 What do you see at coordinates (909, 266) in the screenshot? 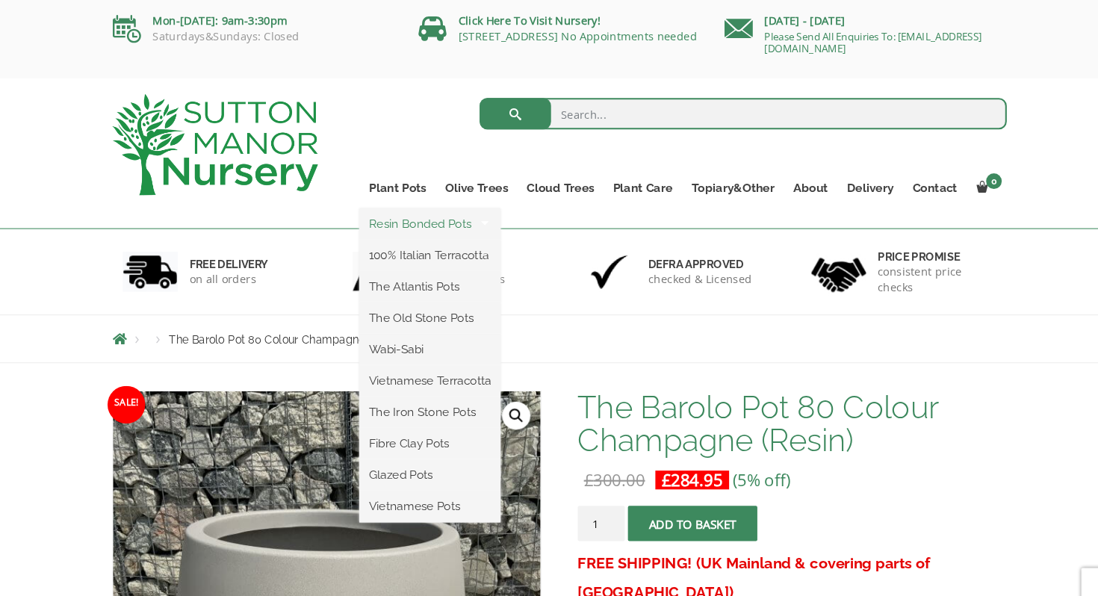
I see `p: consistent price checks` at bounding box center [909, 266].